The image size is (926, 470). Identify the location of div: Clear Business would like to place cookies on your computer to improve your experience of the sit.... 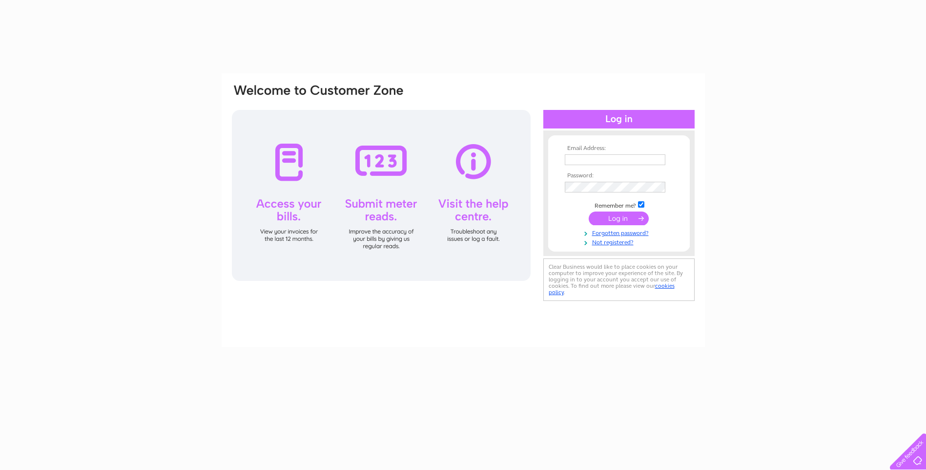
(619, 279).